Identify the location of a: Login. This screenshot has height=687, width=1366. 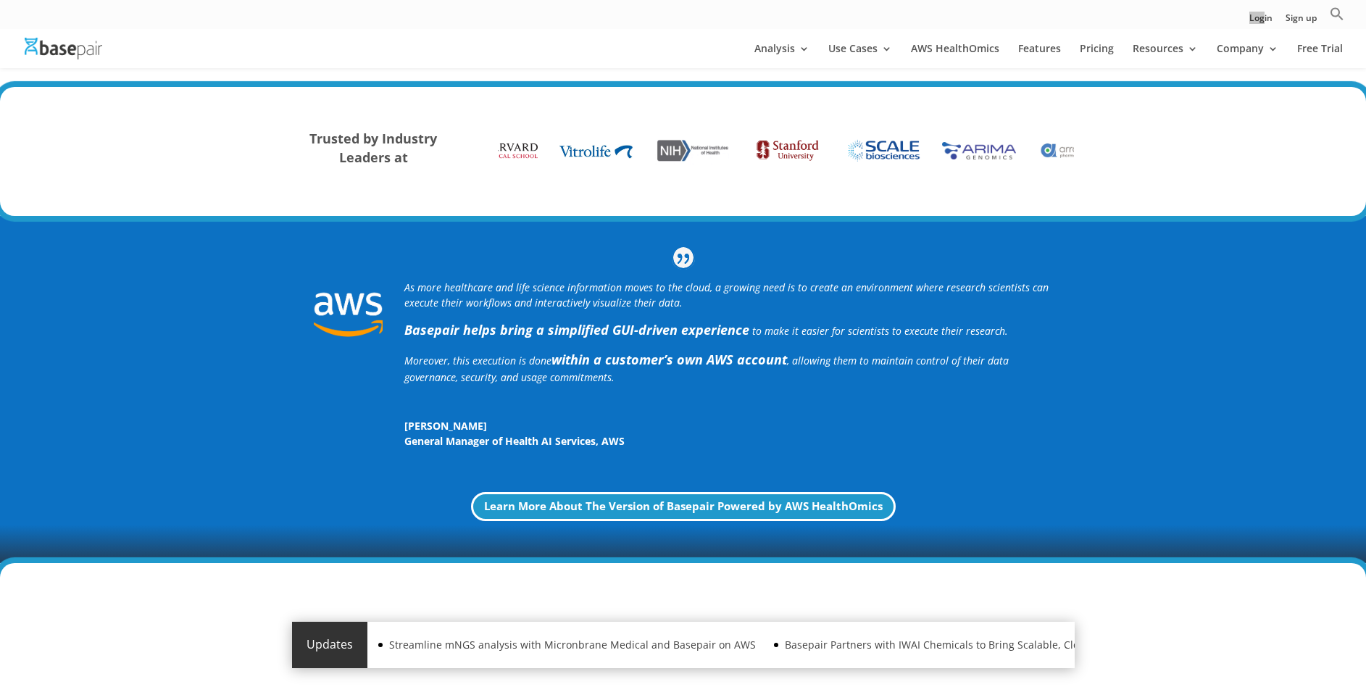
(1261, 21).